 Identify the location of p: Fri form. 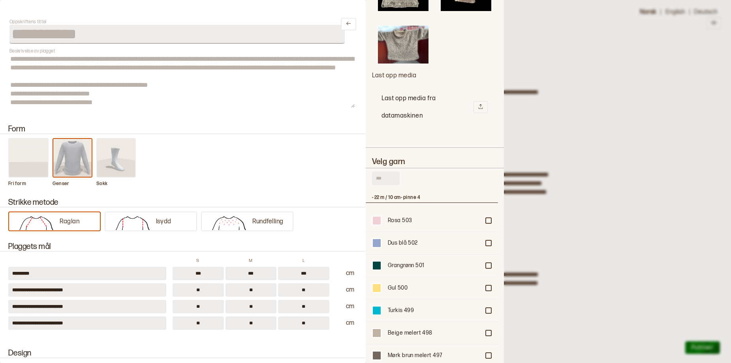
(28, 184).